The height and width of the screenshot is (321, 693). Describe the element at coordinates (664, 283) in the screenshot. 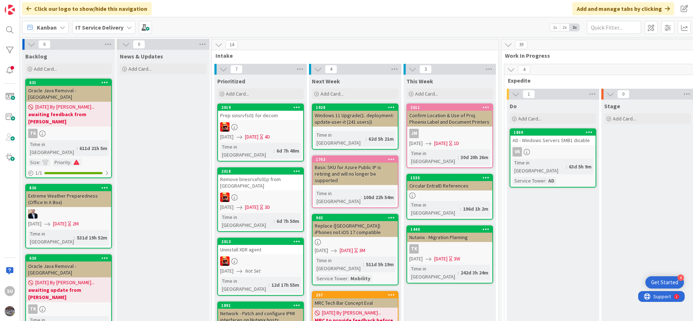

I see `div: Open Get Started checklist, remaining modules: 4` at that location.